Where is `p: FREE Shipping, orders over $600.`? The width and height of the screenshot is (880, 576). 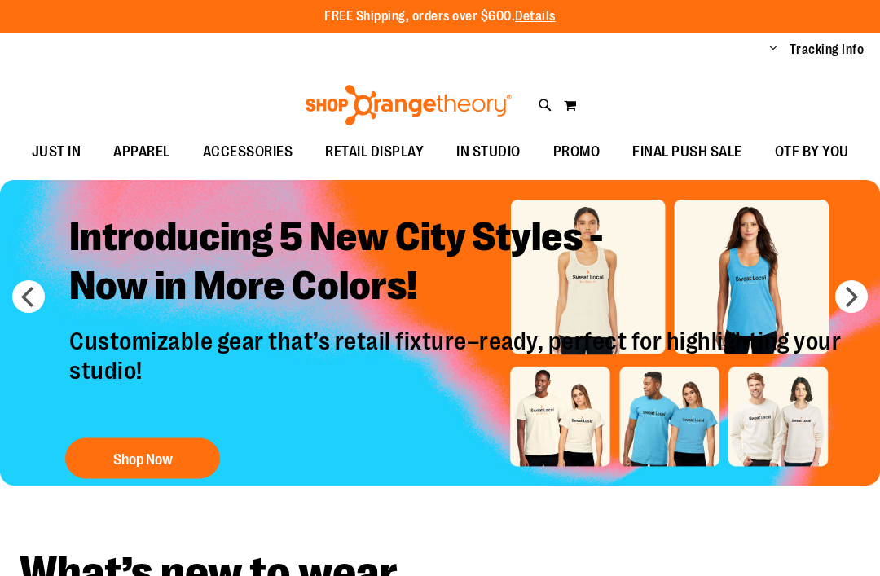 p: FREE Shipping, orders over $600. is located at coordinates (440, 16).